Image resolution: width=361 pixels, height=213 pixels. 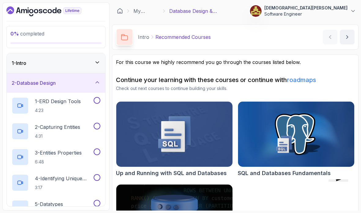 What do you see at coordinates (146, 11) in the screenshot?
I see `a: My Courses` at bounding box center [146, 11].